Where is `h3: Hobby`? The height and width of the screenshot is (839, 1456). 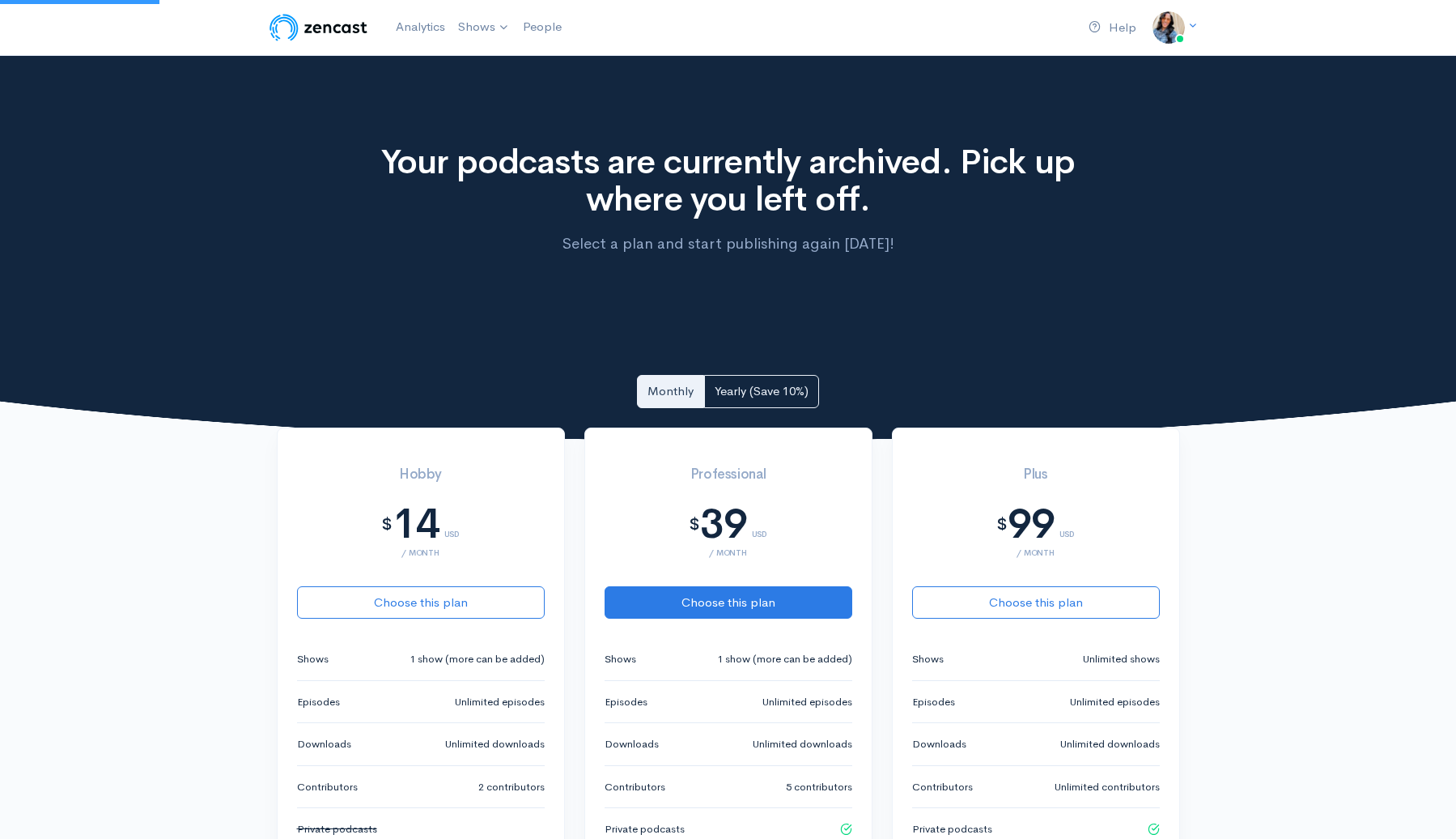 h3: Hobby is located at coordinates (420, 474).